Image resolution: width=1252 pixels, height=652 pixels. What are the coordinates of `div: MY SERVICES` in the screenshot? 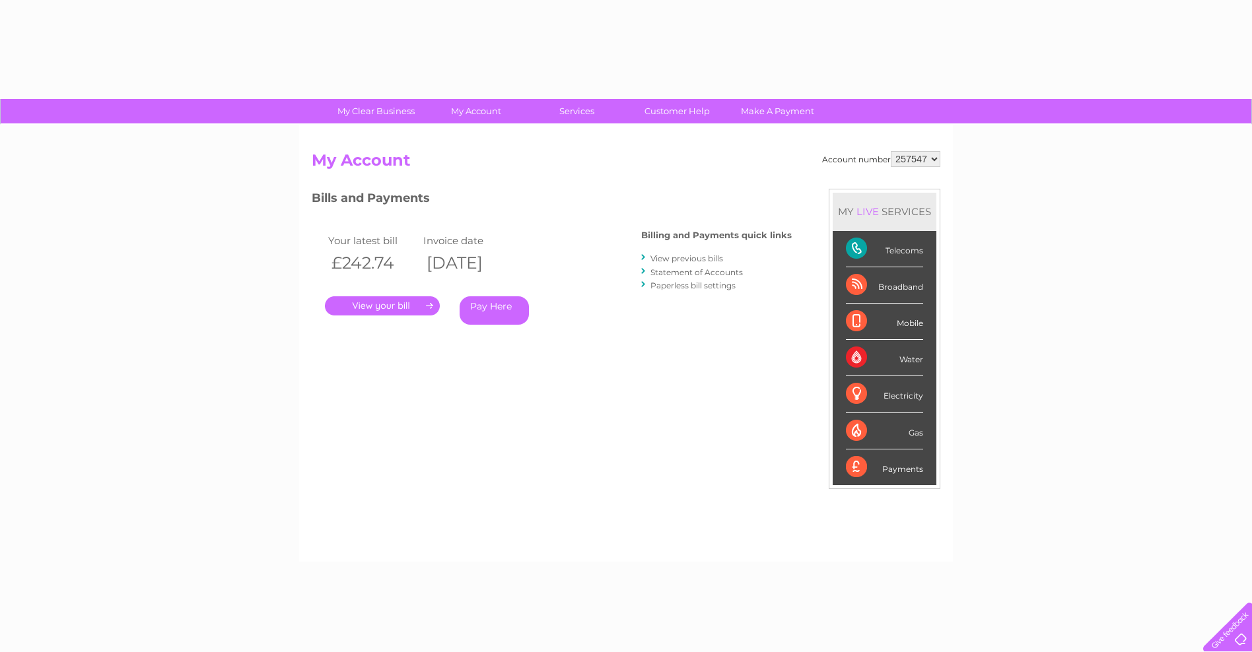 It's located at (884, 211).